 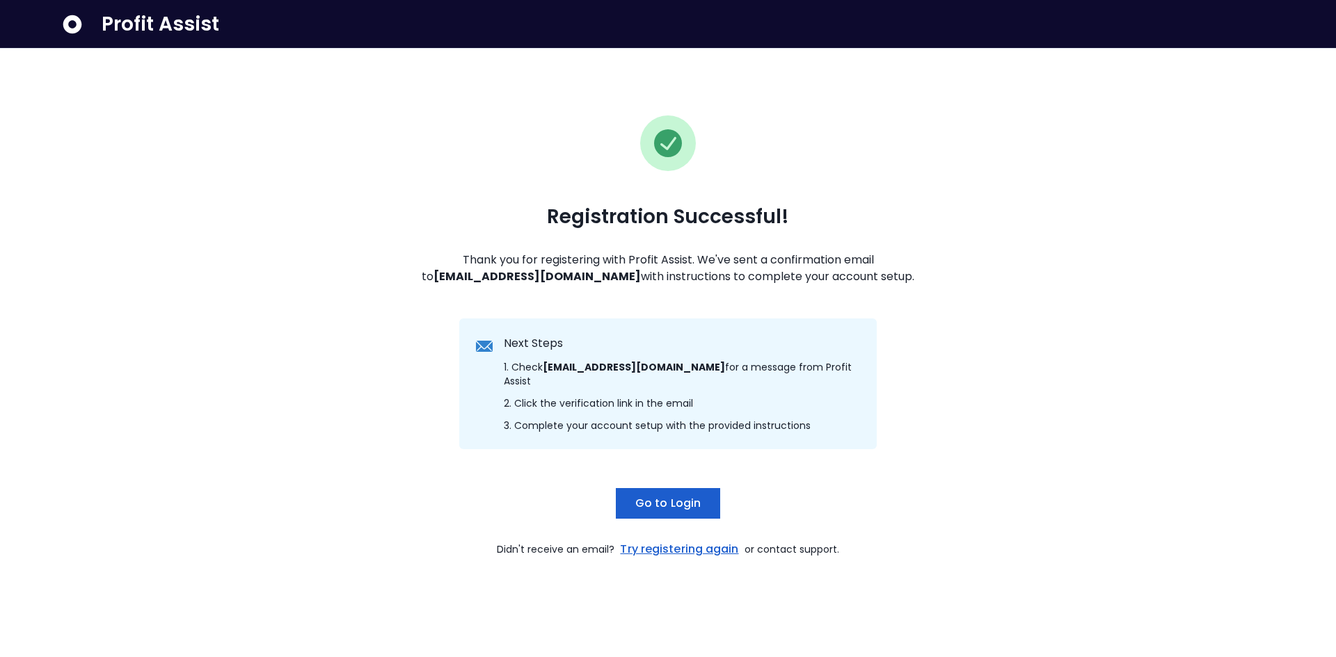 What do you see at coordinates (668, 268) in the screenshot?
I see `span: Thank you for registering with Profit Assist. We've sent a confirmation email to with instruction...` at bounding box center [668, 268].